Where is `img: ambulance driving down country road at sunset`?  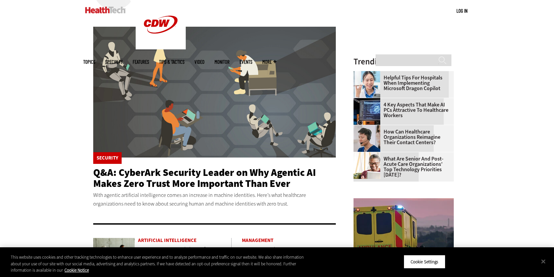
img: ambulance driving down country road at sunset is located at coordinates (404, 236).